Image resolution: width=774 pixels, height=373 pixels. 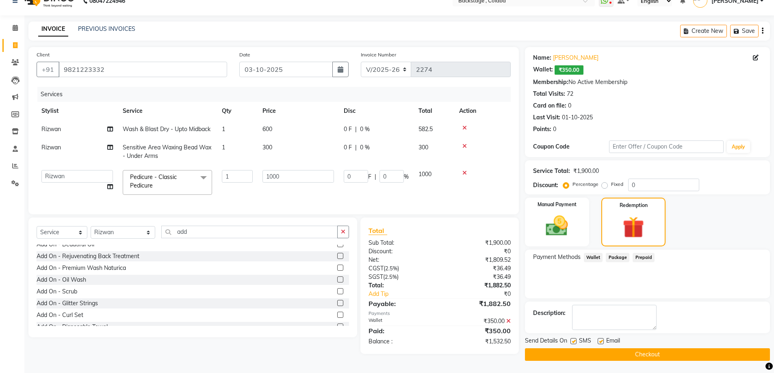 I want to click on div: Add On - Glitter Strings, so click(x=67, y=304).